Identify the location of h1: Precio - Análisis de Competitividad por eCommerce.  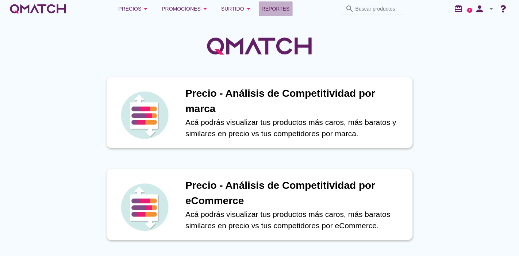
(295, 193).